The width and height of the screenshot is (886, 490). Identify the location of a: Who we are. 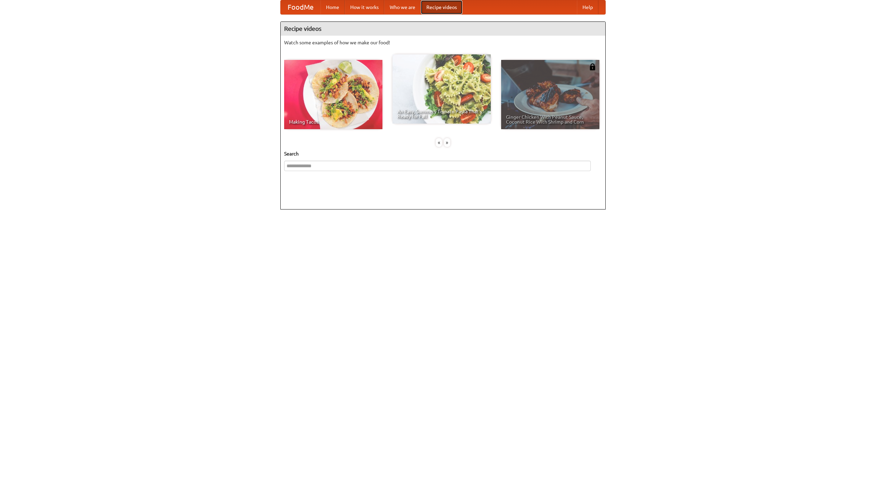
(403, 7).